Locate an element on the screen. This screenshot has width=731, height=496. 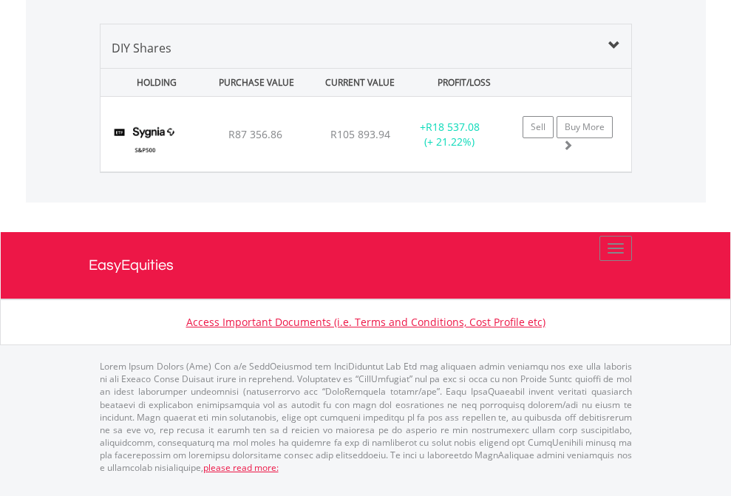
img: TFSA.SYG500.png is located at coordinates (145, 141).